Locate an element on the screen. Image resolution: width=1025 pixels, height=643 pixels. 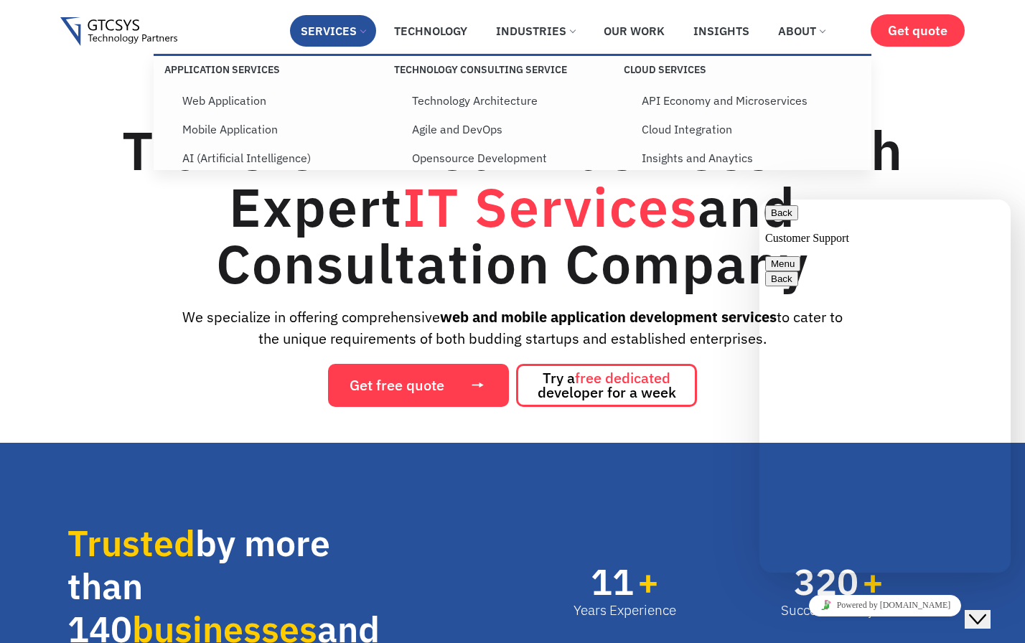
span: Get quote is located at coordinates (917, 30).